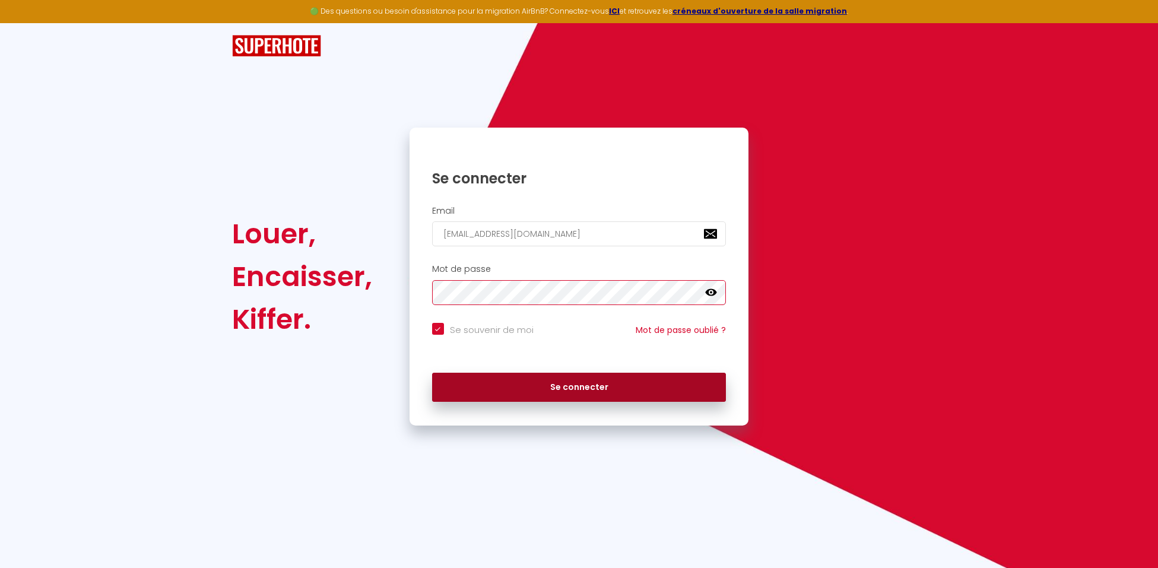  Describe the element at coordinates (615, 11) in the screenshot. I see `strong: ICI` at that location.